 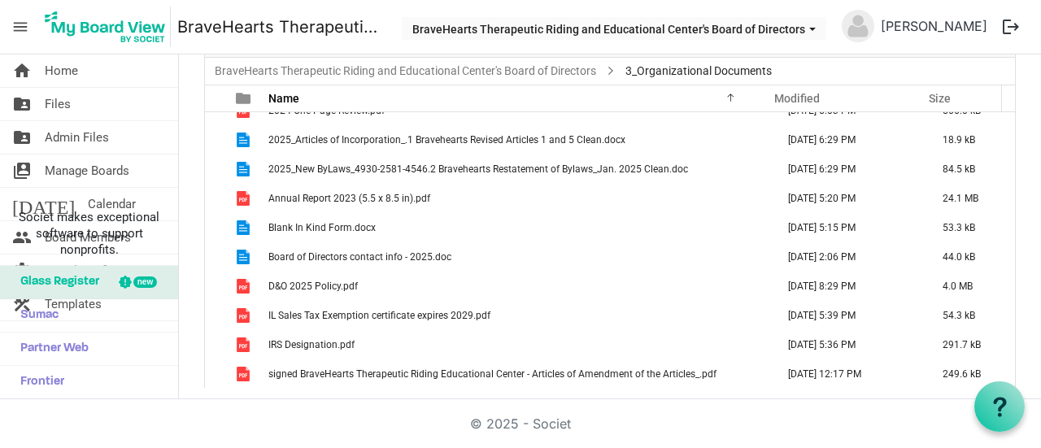 What do you see at coordinates (50, 349) in the screenshot?
I see `span: Partner Web` at bounding box center [50, 349].